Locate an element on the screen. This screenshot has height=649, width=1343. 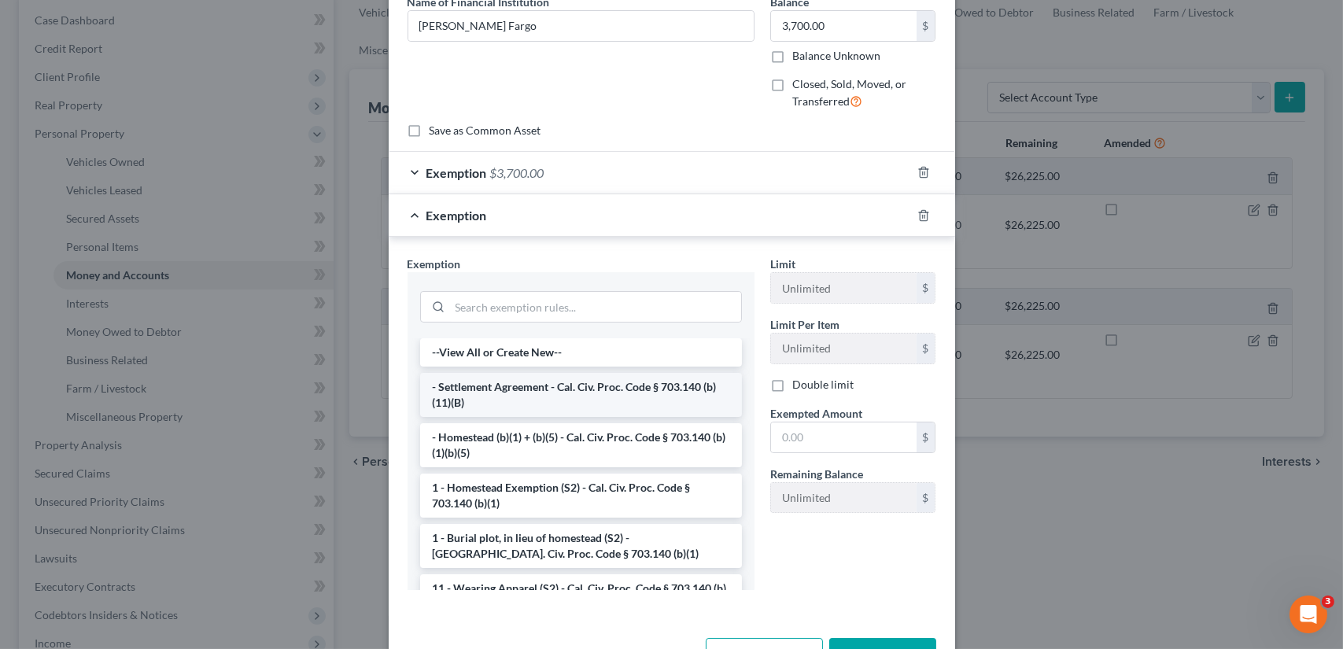
label: Save as Common Asset is located at coordinates (485, 131).